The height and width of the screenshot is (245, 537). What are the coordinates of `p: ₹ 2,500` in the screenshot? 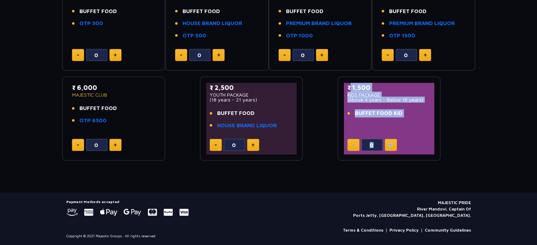 It's located at (251, 88).